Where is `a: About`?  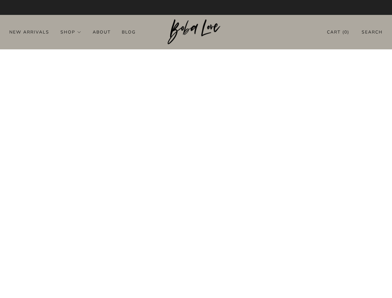 a: About is located at coordinates (102, 32).